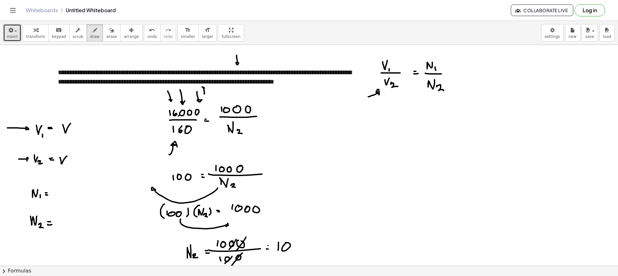 Image resolution: width=618 pixels, height=276 pixels. What do you see at coordinates (168, 37) in the screenshot?
I see `span: redo` at bounding box center [168, 37].